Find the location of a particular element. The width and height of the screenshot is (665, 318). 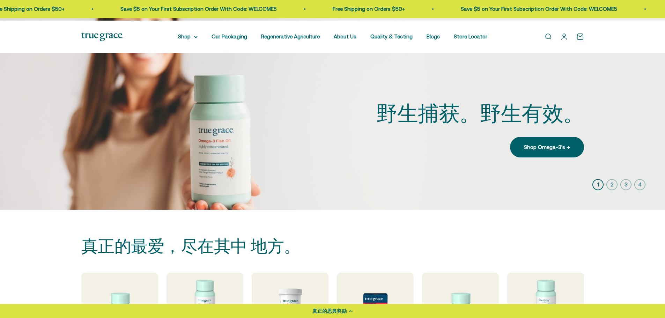

a: Regenerative Agriculture is located at coordinates (290, 36).